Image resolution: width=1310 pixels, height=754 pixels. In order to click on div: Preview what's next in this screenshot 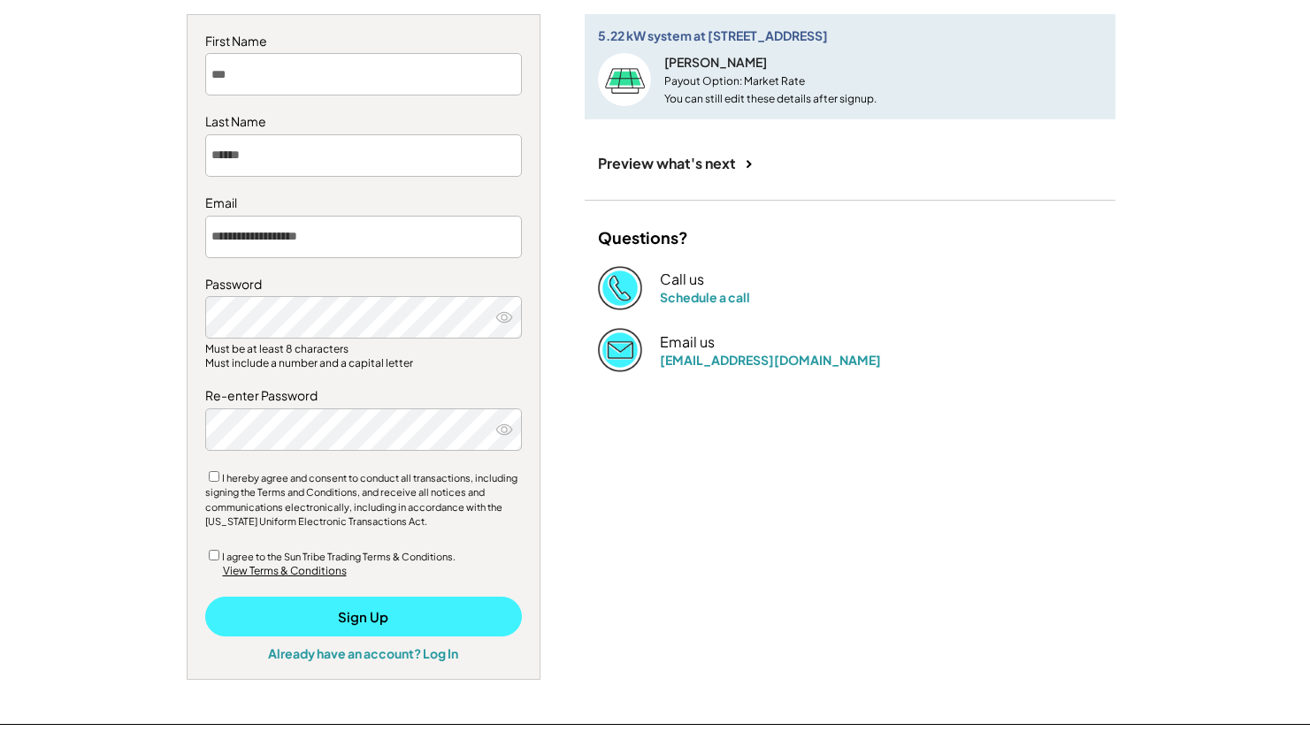, I will do `click(667, 164)`.